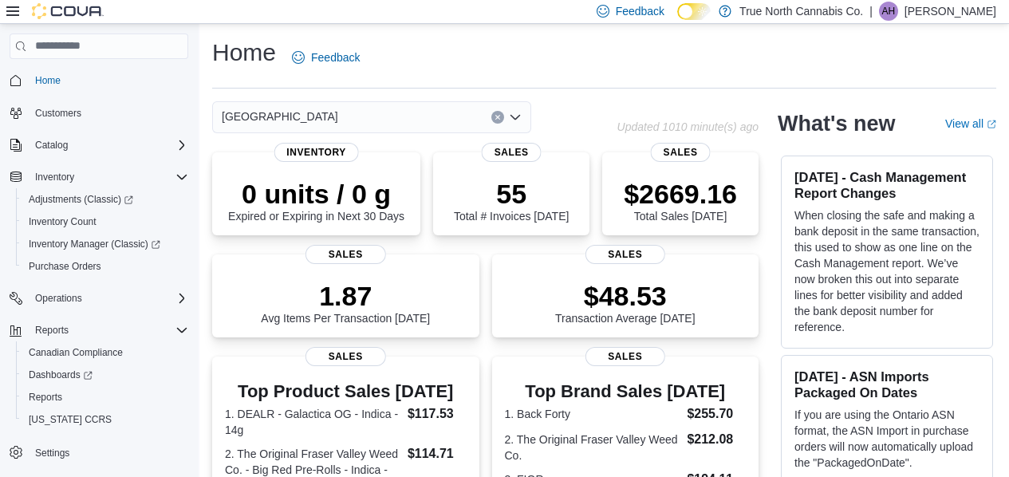 The width and height of the screenshot is (1009, 477). Describe the element at coordinates (76, 352) in the screenshot. I see `a: Canadian Compliance` at that location.